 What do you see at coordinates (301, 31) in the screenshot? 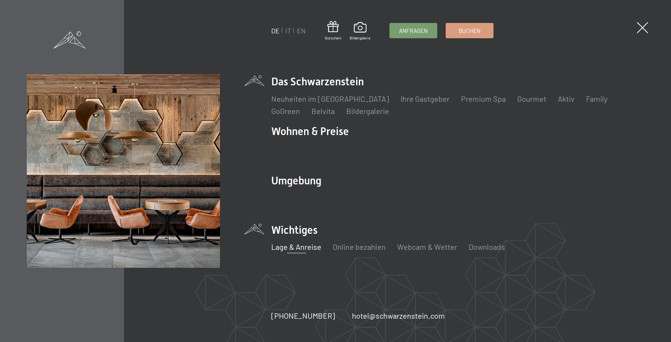
I see `a: EN` at bounding box center [301, 31].